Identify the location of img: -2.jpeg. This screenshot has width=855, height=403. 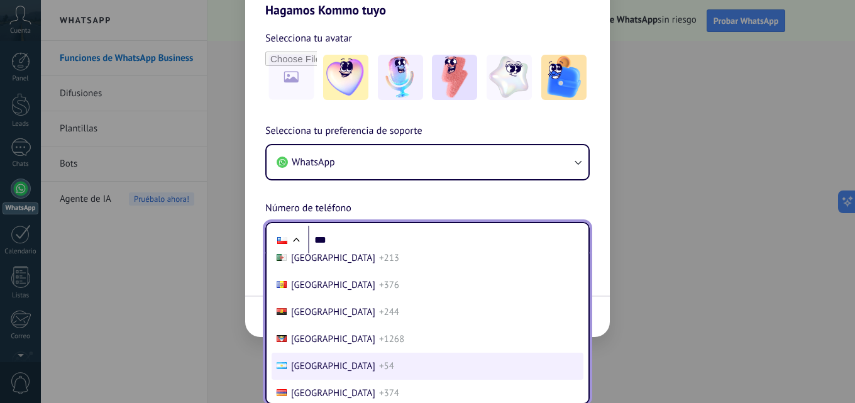
(400, 77).